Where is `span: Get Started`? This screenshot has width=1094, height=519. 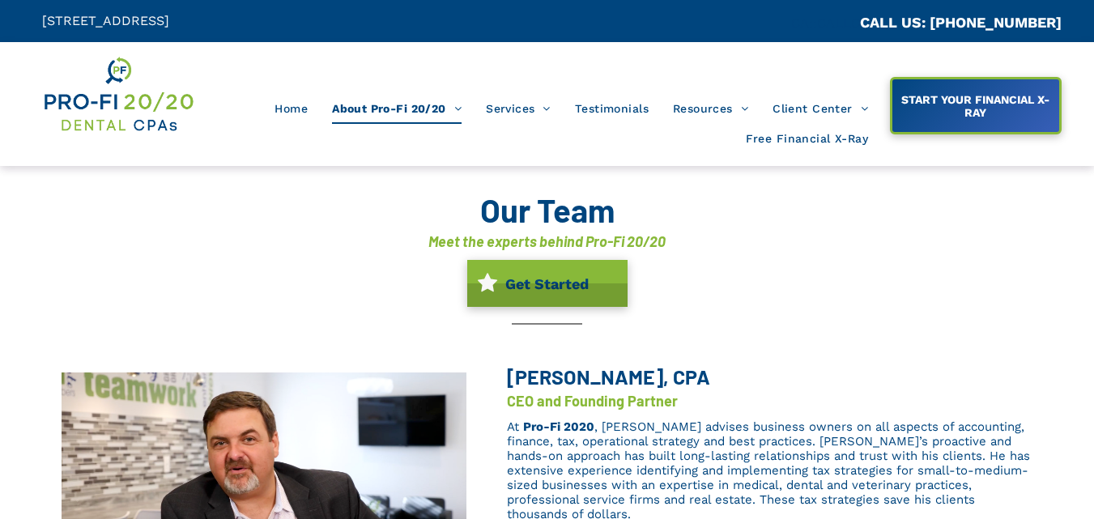
span: Get Started is located at coordinates (547, 283).